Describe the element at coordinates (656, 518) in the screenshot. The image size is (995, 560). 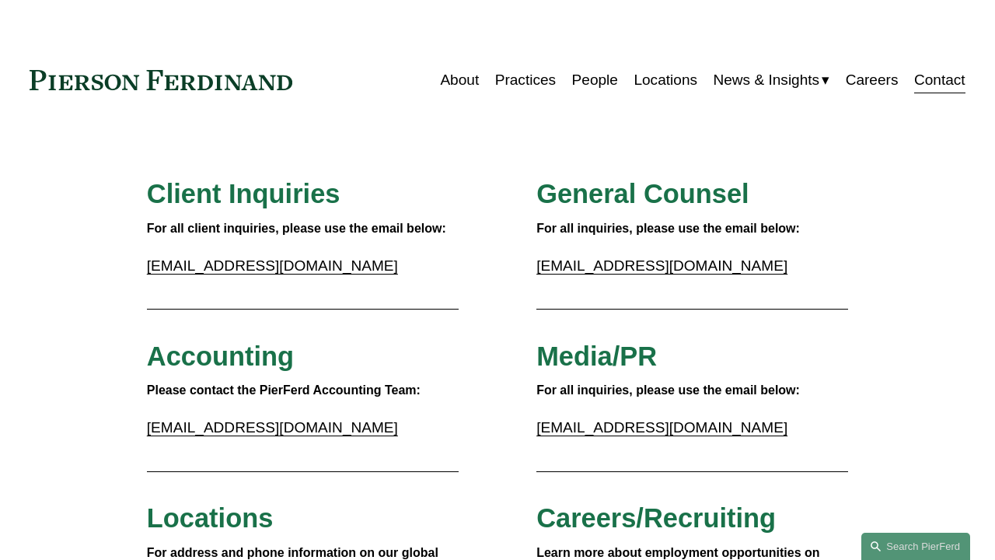
I see `span: Careers/Recruiting` at that location.